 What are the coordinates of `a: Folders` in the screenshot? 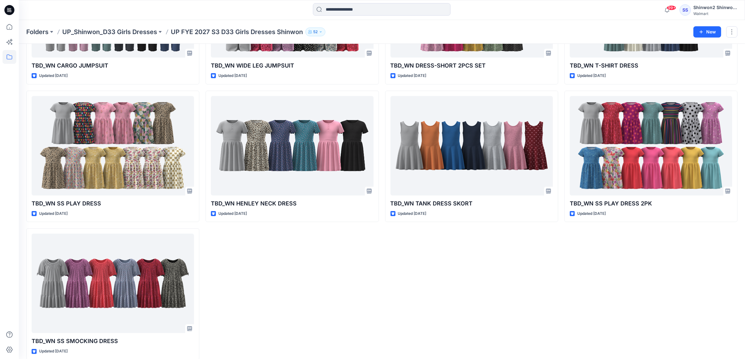 It's located at (37, 32).